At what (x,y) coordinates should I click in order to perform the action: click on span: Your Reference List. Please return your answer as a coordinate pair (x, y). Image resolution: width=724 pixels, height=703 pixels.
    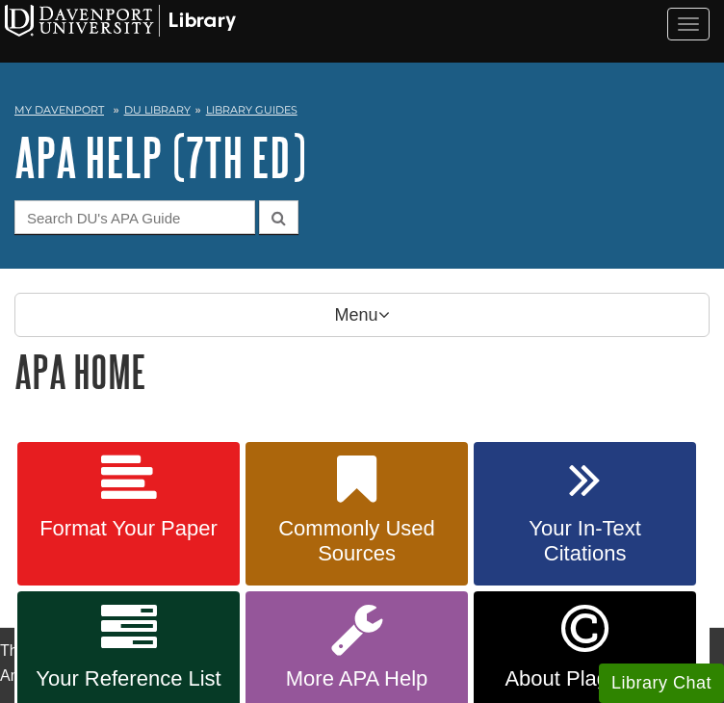
    Looking at the image, I should click on (128, 679).